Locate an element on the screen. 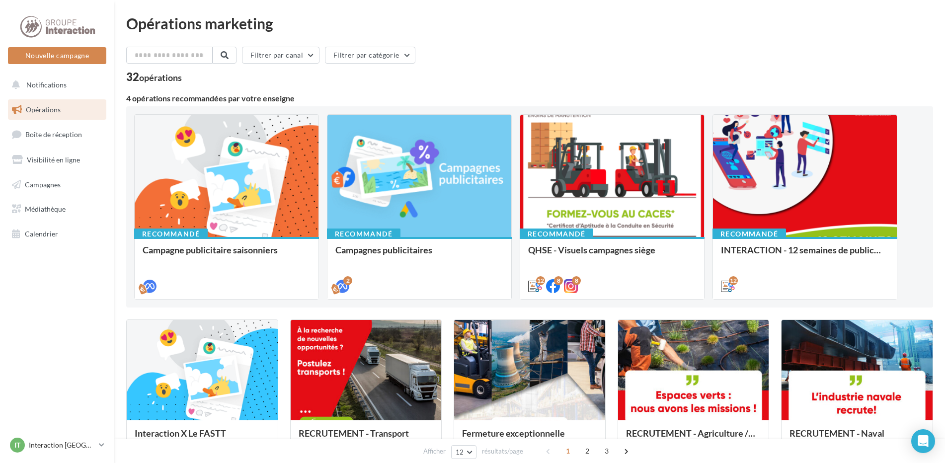 The height and width of the screenshot is (463, 945). a: Médiathèque is located at coordinates (57, 209).